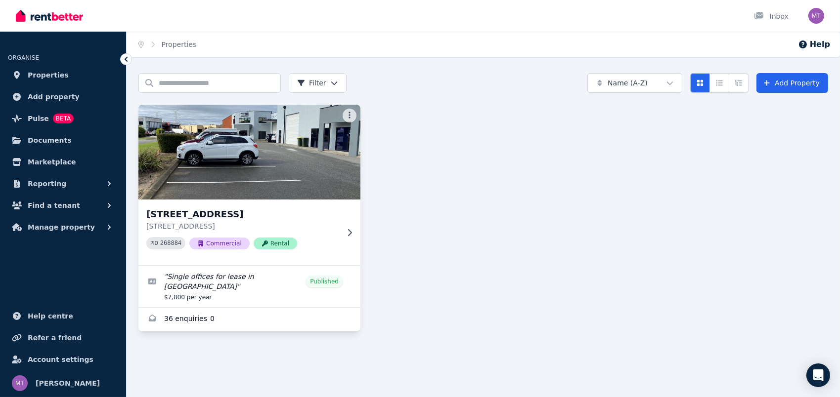 This screenshot has height=397, width=840. What do you see at coordinates (63, 338) in the screenshot?
I see `a: Refer a friend` at bounding box center [63, 338].